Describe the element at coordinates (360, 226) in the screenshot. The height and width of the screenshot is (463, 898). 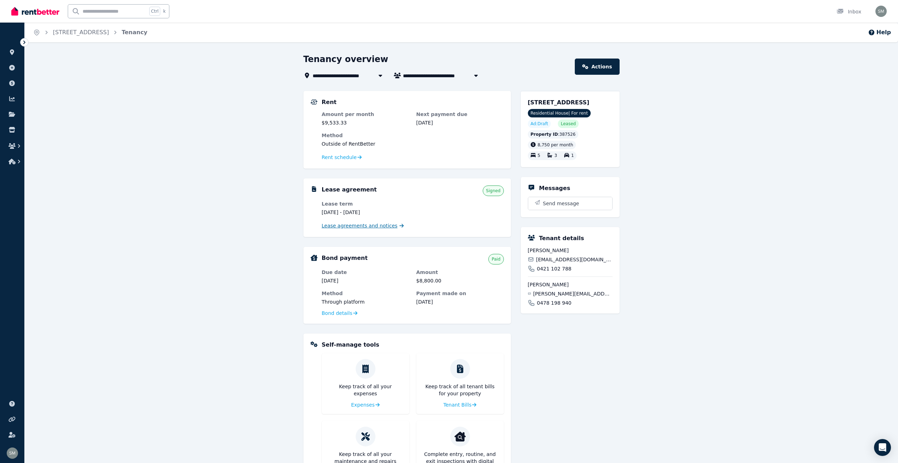
I see `span: Lease agreements and notices` at that location.